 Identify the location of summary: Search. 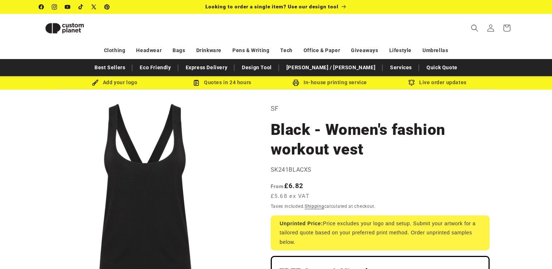
(475, 28).